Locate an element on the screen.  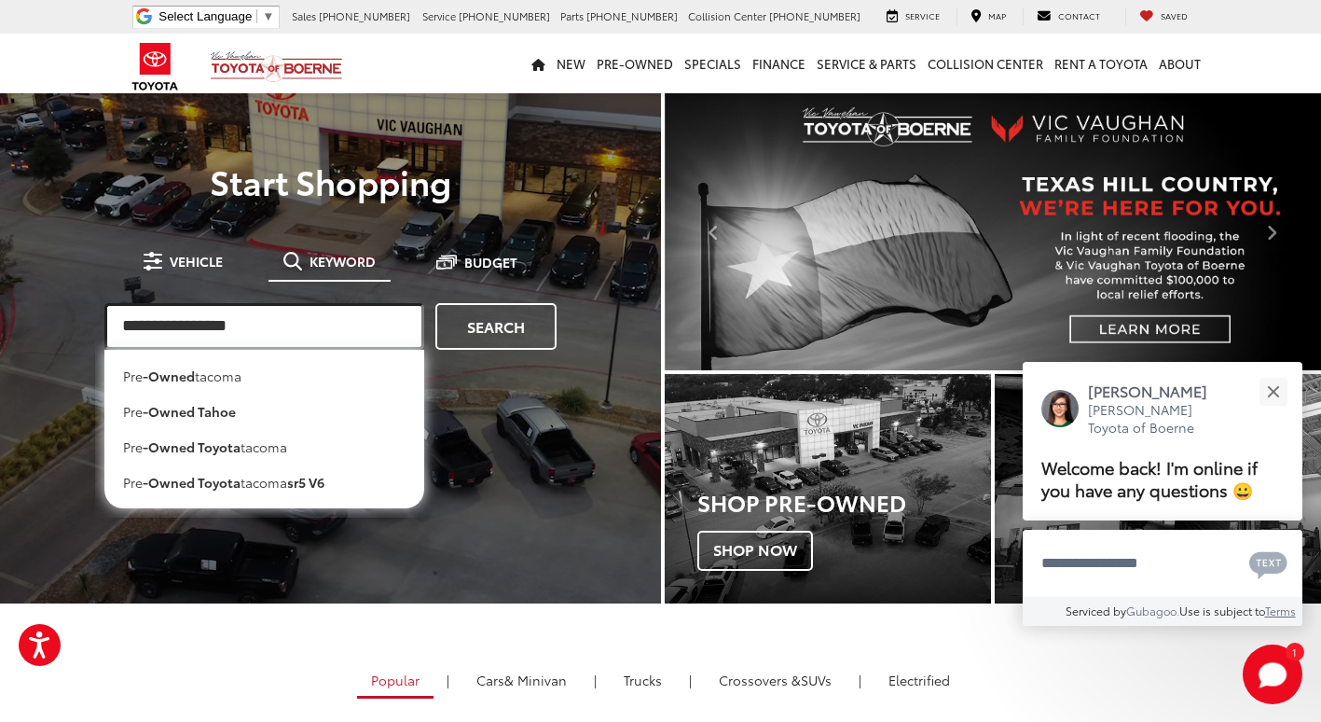
a: Map is located at coordinates (988, 17).